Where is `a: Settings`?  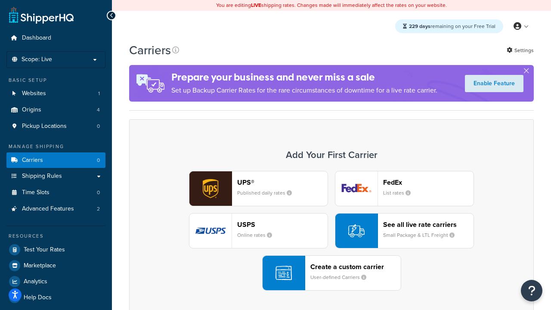 a: Settings is located at coordinates (520, 50).